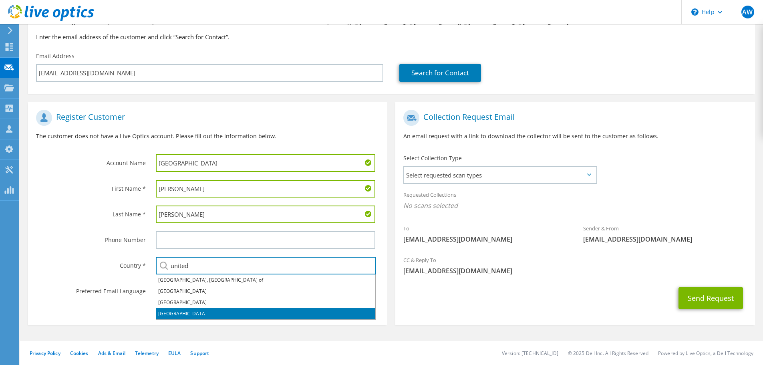  Describe the element at coordinates (207, 136) in the screenshot. I see `p: The customer does not have a Live Optics account. Please fill out the information below.` at that location.